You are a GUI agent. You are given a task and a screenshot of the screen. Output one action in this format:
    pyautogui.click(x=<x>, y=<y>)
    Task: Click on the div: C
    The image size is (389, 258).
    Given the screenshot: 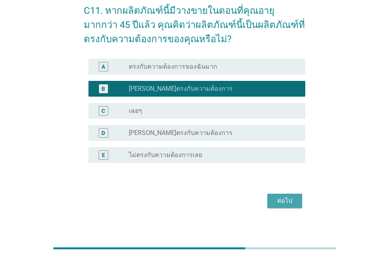 What is the action you would take?
    pyautogui.click(x=103, y=111)
    